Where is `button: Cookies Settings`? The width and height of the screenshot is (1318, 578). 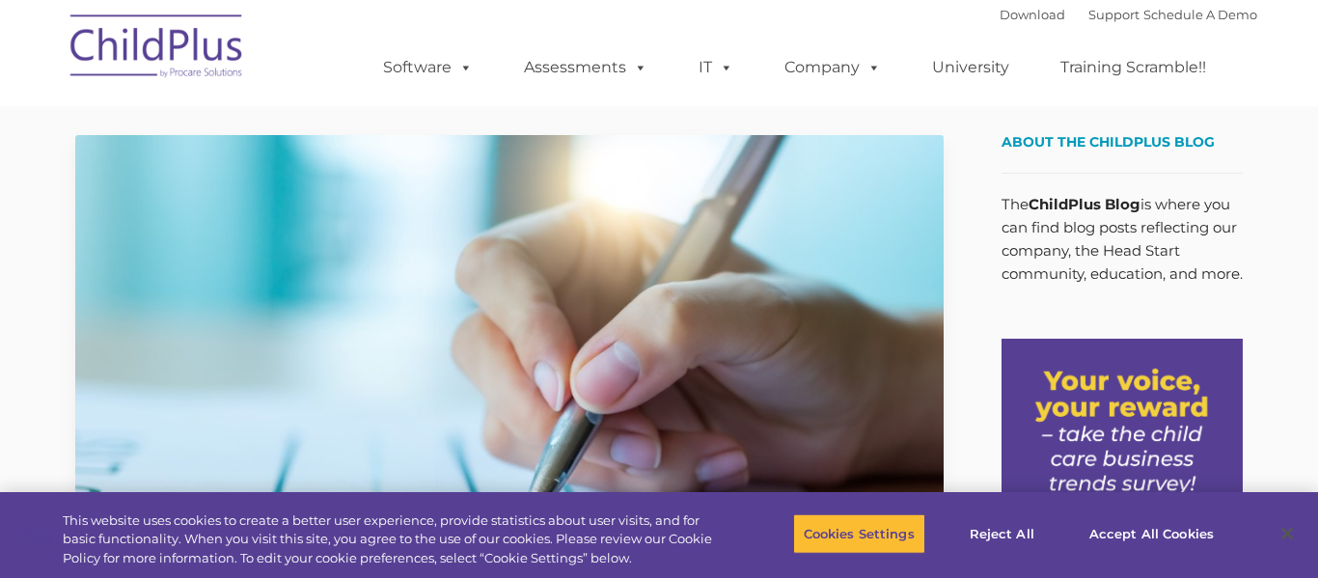
button: Cookies Settings is located at coordinates (859, 534).